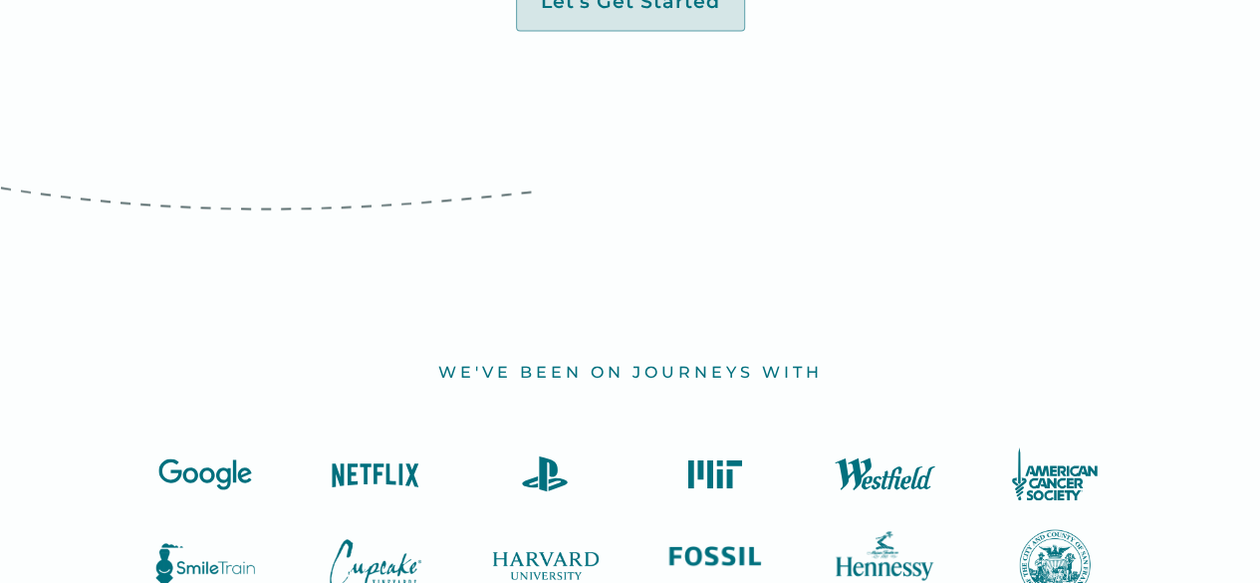 The image size is (1260, 583). Describe the element at coordinates (715, 473) in the screenshot. I see `img: MIT logo` at that location.